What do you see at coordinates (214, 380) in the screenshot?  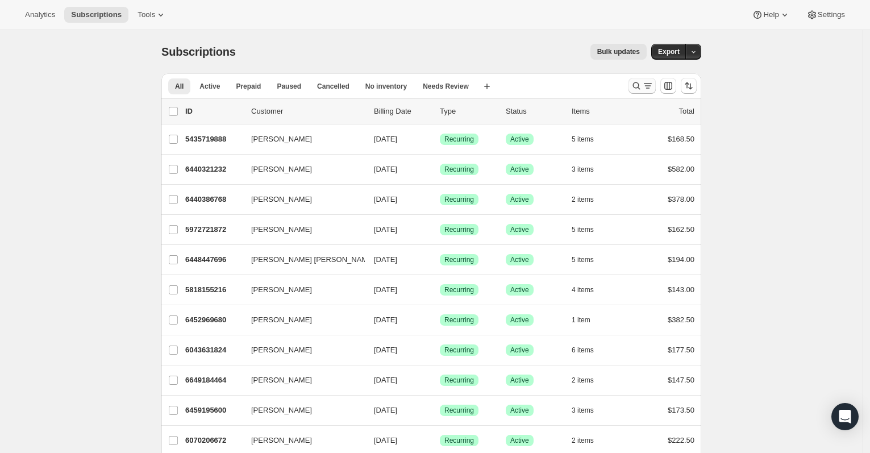 I see `p: 6649184464` at bounding box center [214, 380].